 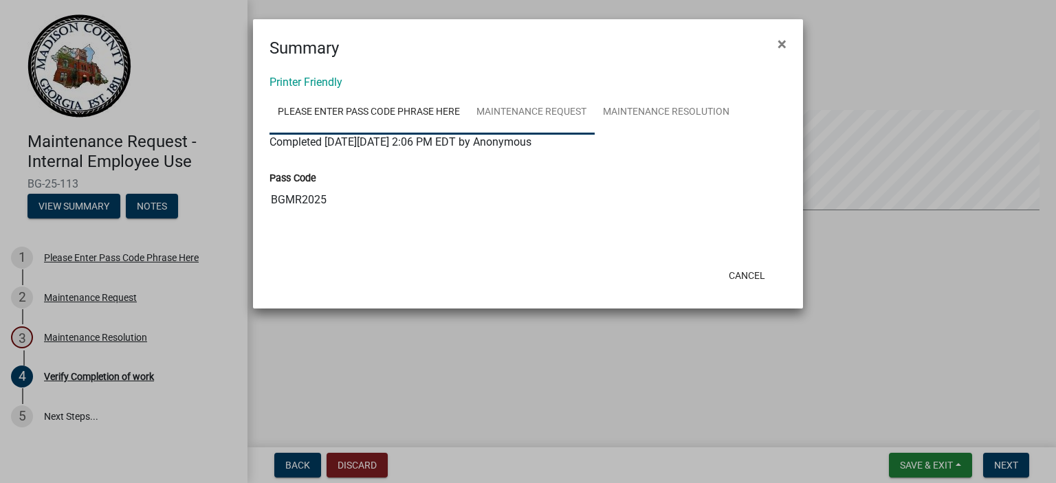 What do you see at coordinates (304, 48) in the screenshot?
I see `h4: Summary` at bounding box center [304, 48].